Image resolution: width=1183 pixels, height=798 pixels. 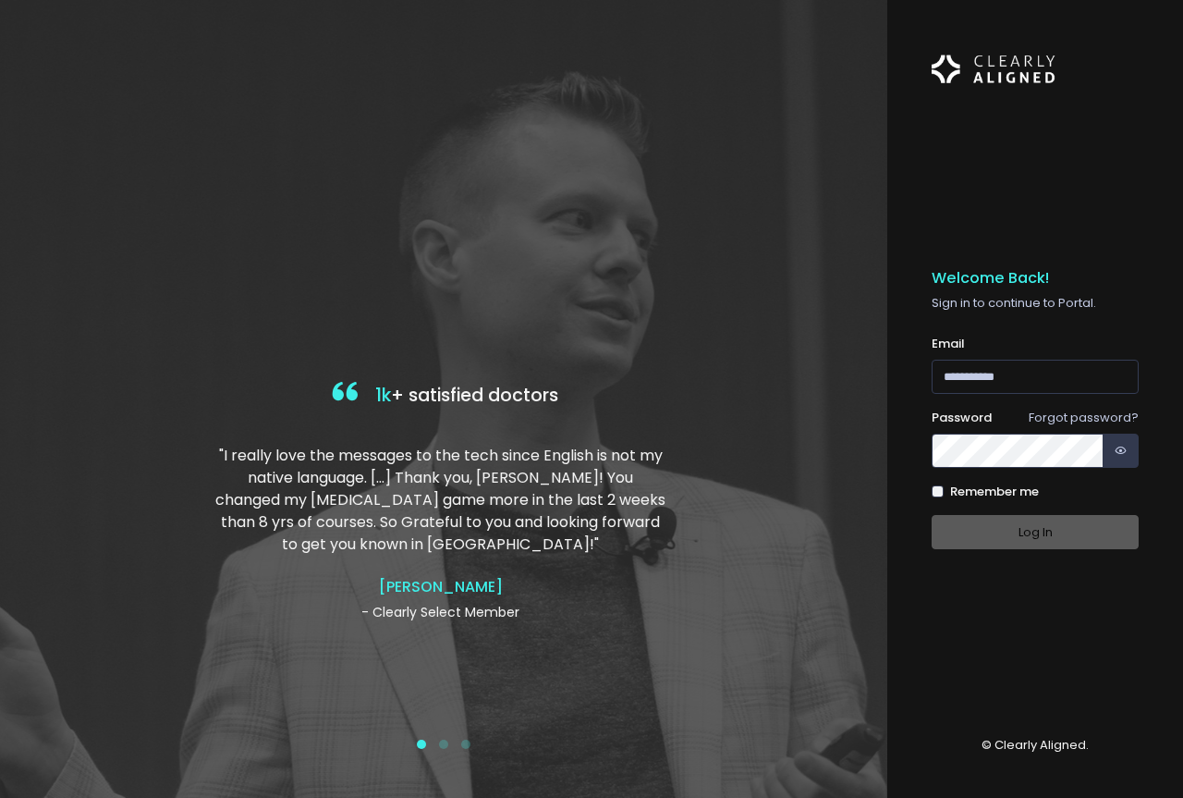 I want to click on h4: + satisfied doctors, so click(x=444, y=396).